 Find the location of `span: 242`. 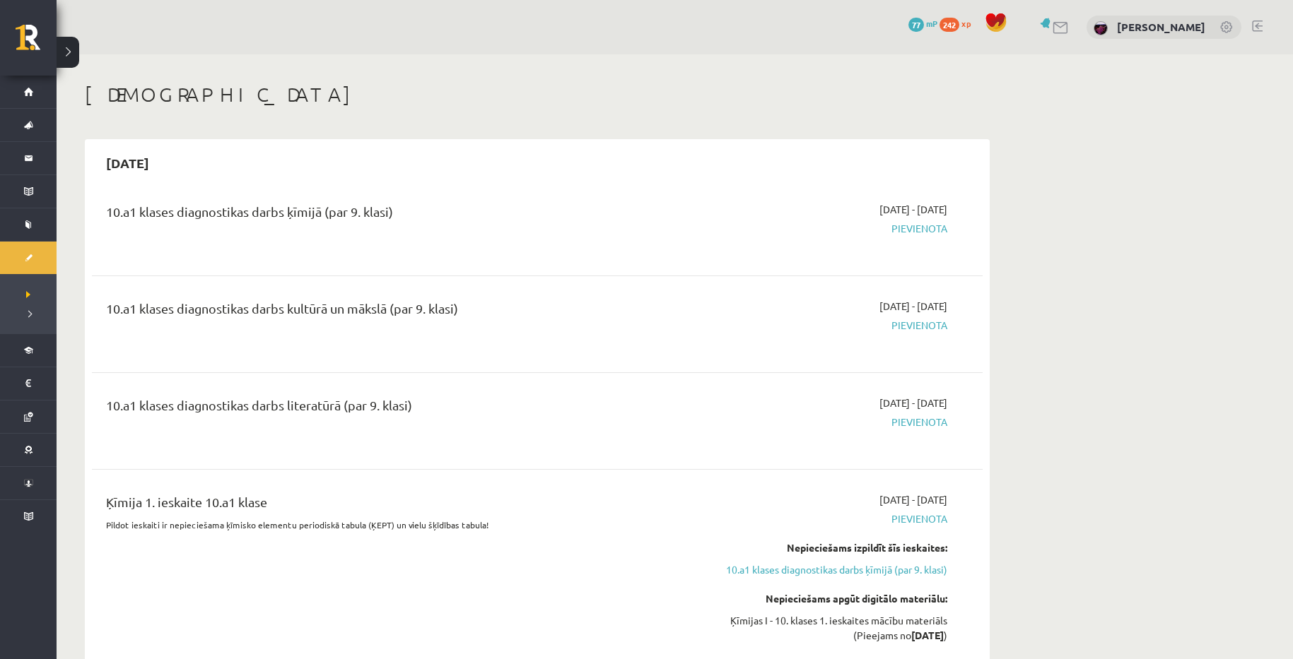

span: 242 is located at coordinates (949, 25).